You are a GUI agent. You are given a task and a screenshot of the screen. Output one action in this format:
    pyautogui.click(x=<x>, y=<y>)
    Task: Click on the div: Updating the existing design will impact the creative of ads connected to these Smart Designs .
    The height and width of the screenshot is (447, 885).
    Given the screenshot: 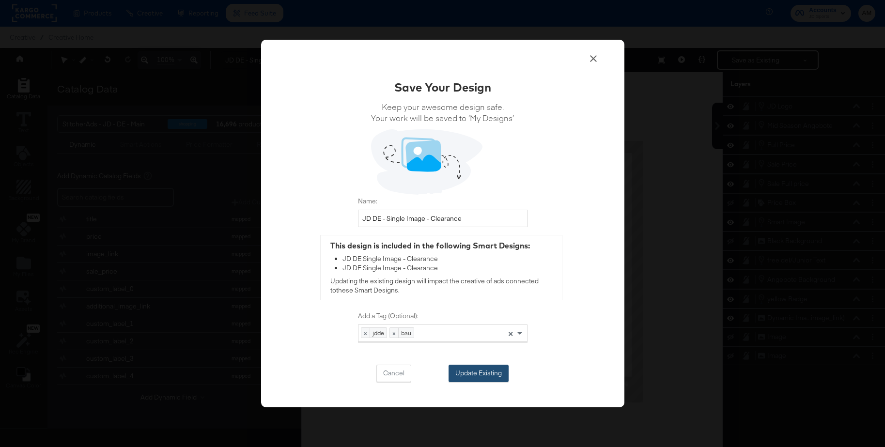 What is the action you would take?
    pyautogui.click(x=441, y=267)
    